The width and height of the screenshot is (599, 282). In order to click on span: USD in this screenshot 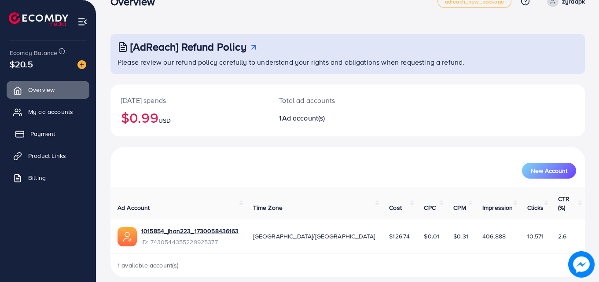, I will do `click(165, 121)`.